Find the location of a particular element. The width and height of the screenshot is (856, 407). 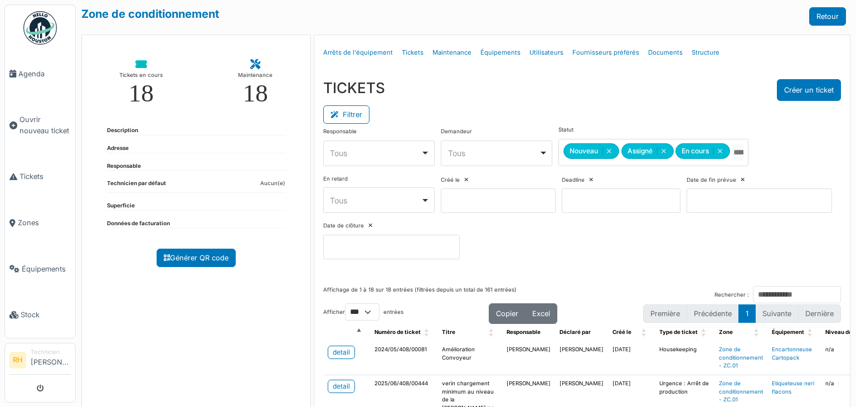

span: Équipement is located at coordinates (788, 332).